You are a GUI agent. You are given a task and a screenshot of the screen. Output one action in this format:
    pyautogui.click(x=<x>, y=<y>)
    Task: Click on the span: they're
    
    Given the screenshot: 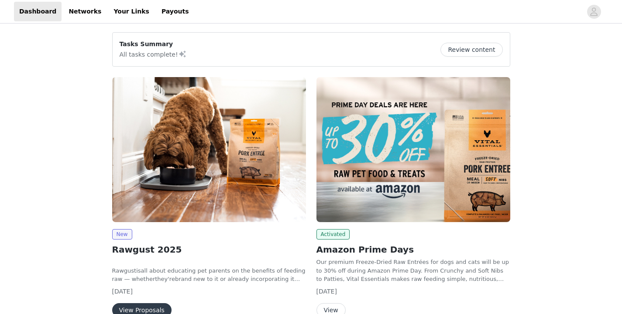 What is the action you would take?
    pyautogui.click(x=165, y=279)
    